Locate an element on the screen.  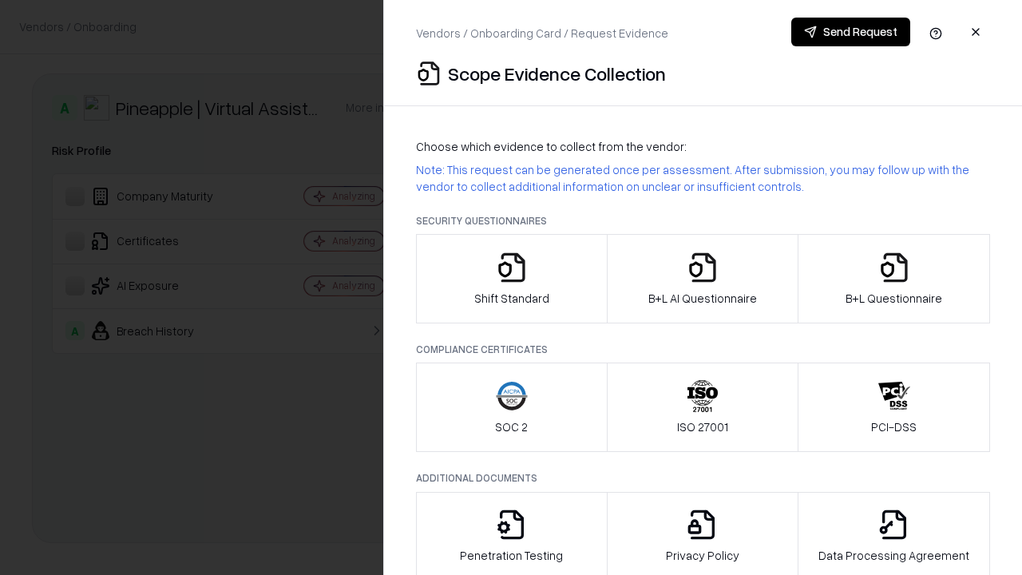
p: SOC 2 is located at coordinates (511, 426).